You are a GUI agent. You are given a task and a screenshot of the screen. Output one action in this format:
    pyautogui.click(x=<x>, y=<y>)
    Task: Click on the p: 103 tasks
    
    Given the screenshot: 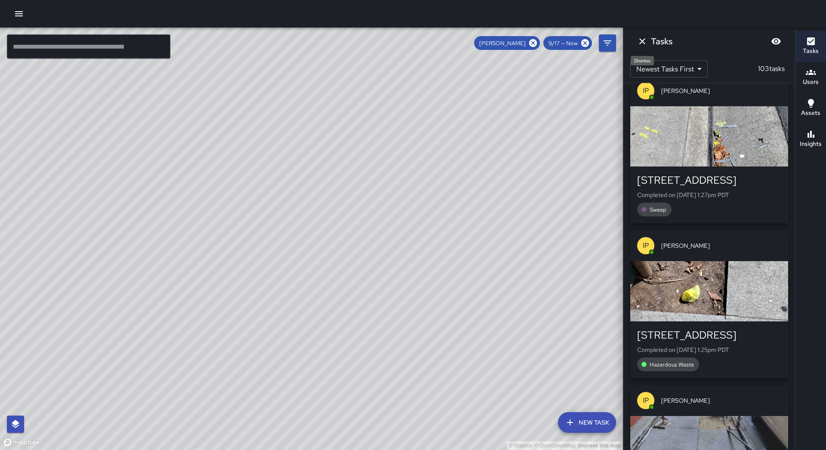 What is the action you would take?
    pyautogui.click(x=771, y=69)
    